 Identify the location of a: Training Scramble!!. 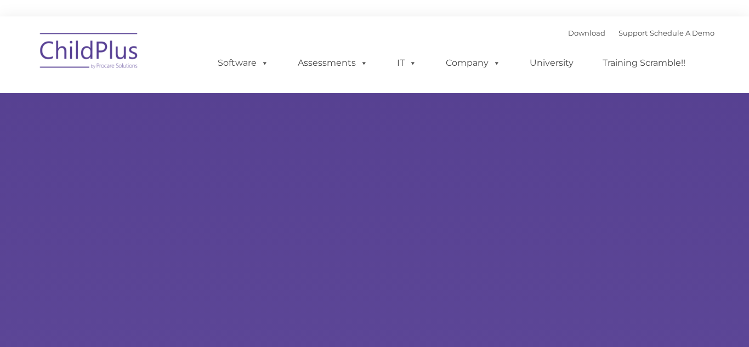
(644, 63).